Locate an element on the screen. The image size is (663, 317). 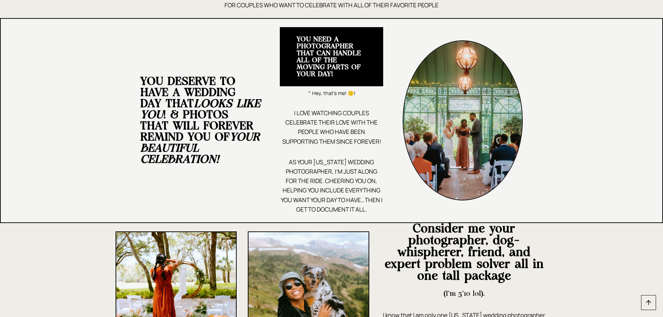
p: I LOVE WATCHING COUPLES CELEBRATE THEIR LOVE WITH THE PEOPLE WHO HAVE BEEN SUPPORTING THEM SINCE ... is located at coordinates (331, 127).